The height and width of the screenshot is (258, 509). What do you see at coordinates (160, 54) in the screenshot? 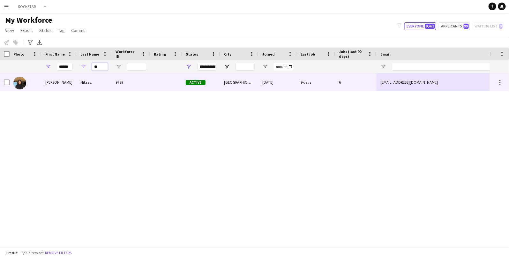
I see `span: Rating` at bounding box center [160, 54].